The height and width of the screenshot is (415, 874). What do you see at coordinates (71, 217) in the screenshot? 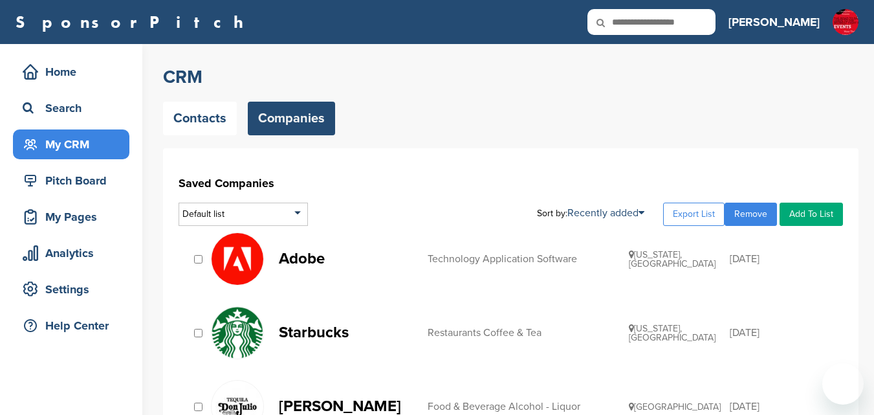
I see `a: My Pages` at bounding box center [71, 217].